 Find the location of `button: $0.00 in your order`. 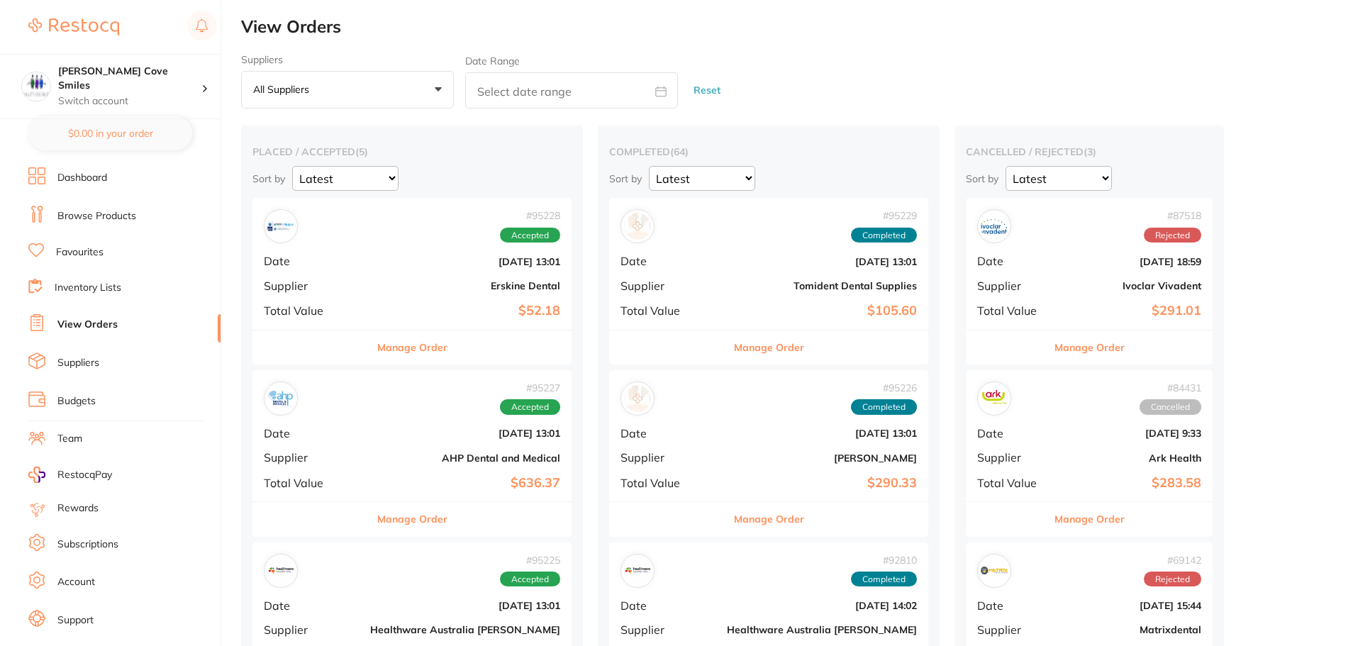

button: $0.00 in your order is located at coordinates (110, 133).